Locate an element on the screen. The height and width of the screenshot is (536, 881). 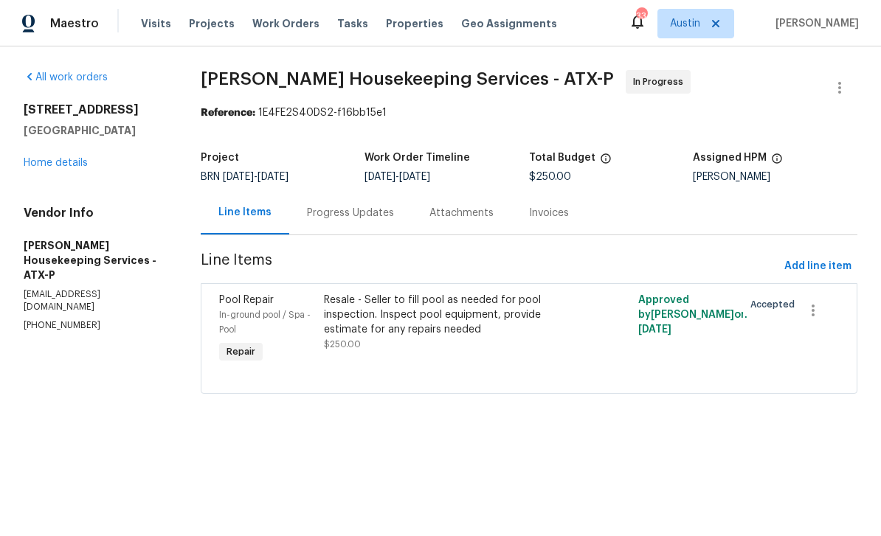
div: Progress Updates is located at coordinates (350, 213).